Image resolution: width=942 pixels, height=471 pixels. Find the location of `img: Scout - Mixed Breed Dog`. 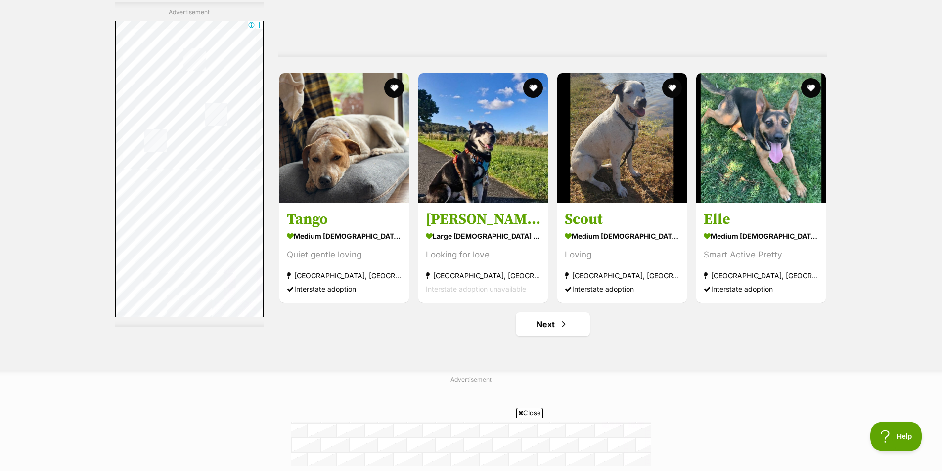

img: Scout - Mixed Breed Dog is located at coordinates (622, 138).